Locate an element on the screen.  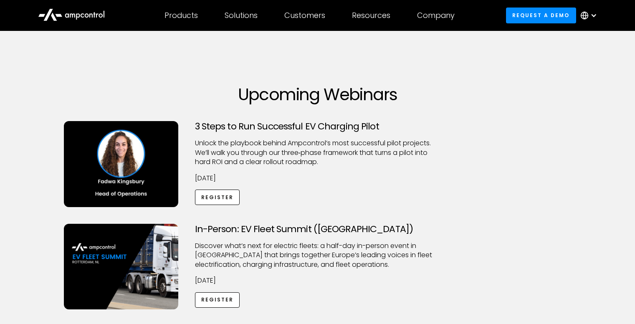
h1: Upcoming Webinars is located at coordinates (318, 94).